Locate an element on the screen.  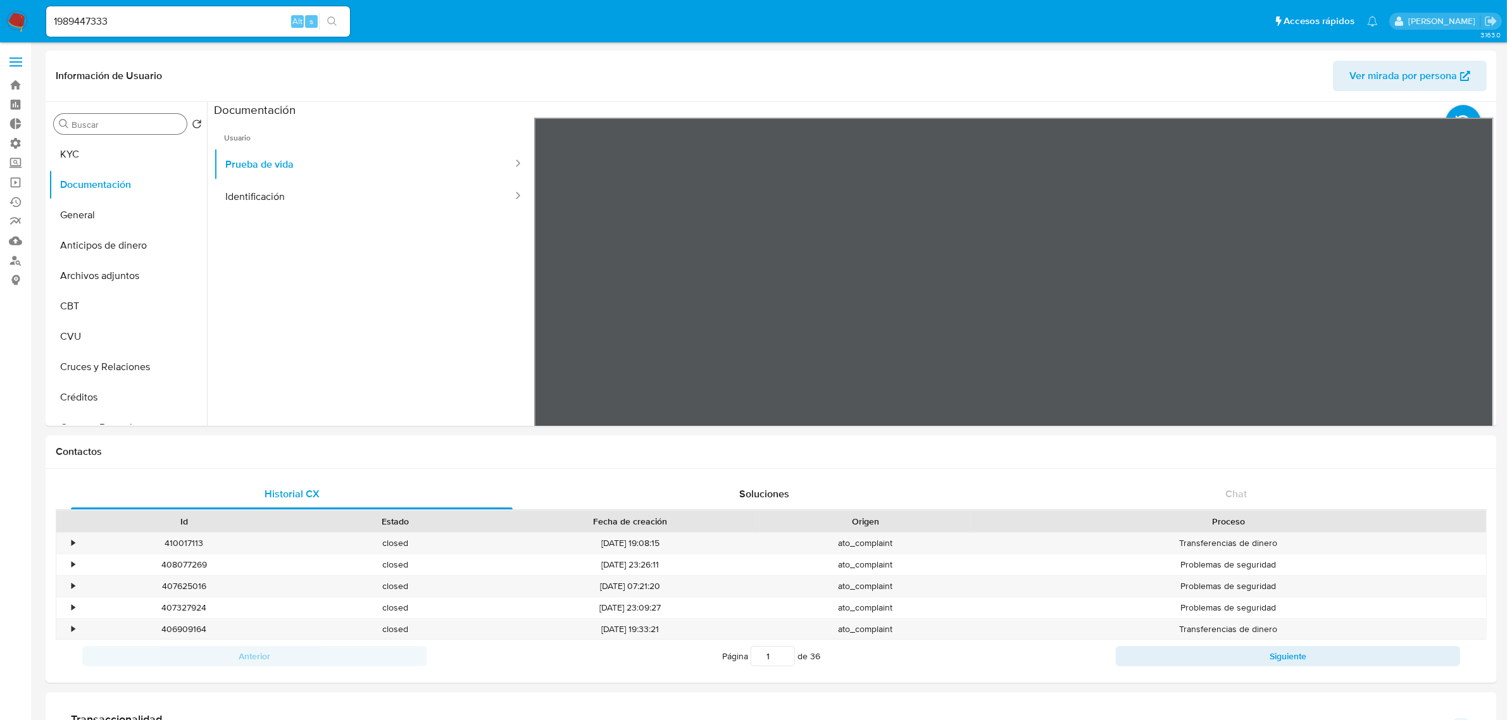
button: Documentación is located at coordinates (128, 185).